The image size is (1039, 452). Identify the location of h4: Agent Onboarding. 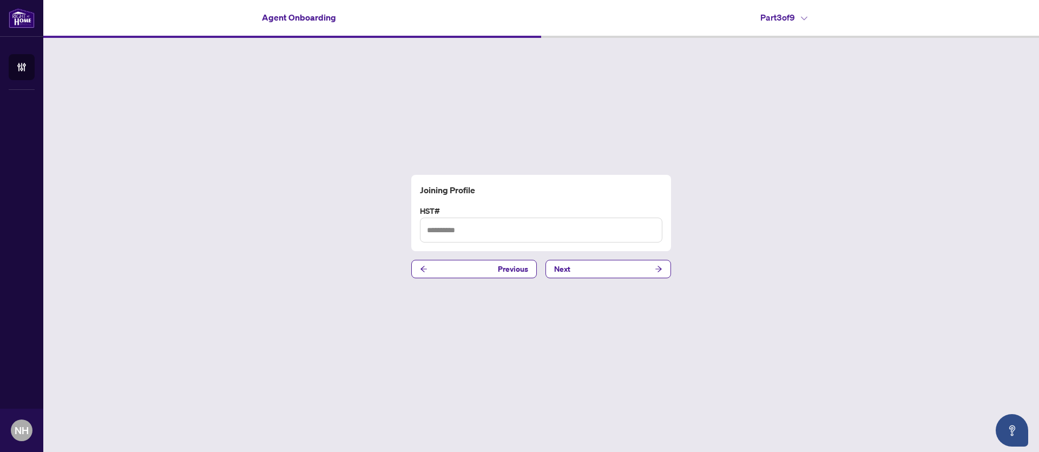
(299, 17).